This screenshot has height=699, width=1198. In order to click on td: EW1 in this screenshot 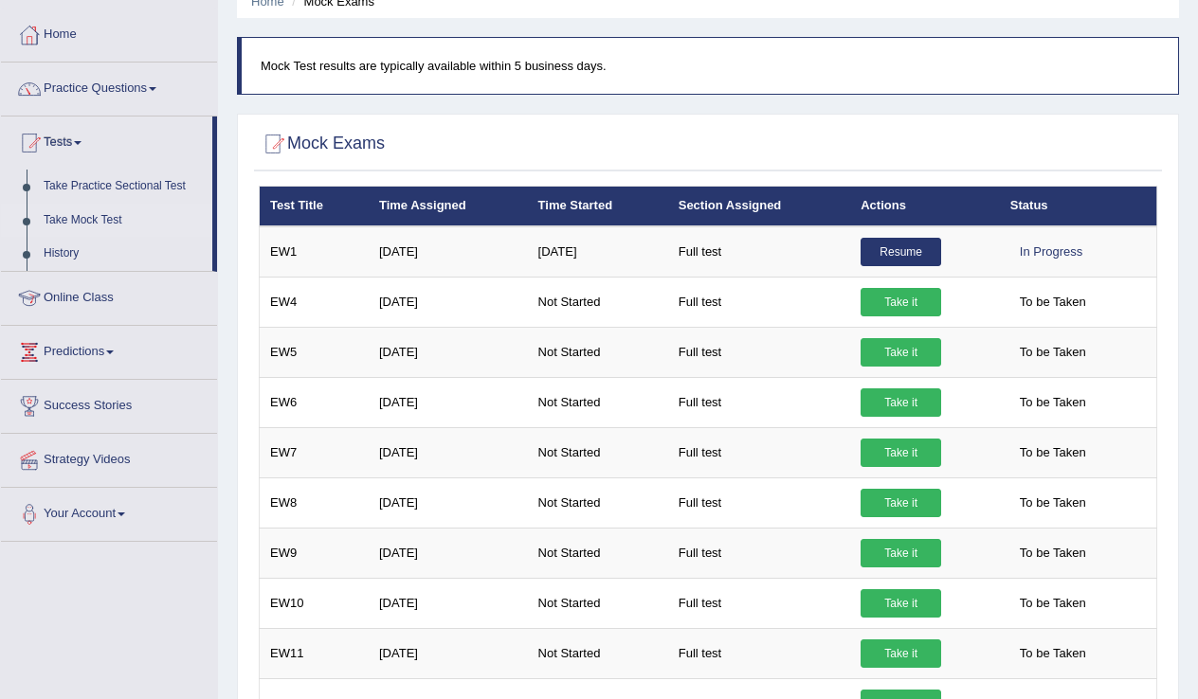, I will do `click(314, 252)`.